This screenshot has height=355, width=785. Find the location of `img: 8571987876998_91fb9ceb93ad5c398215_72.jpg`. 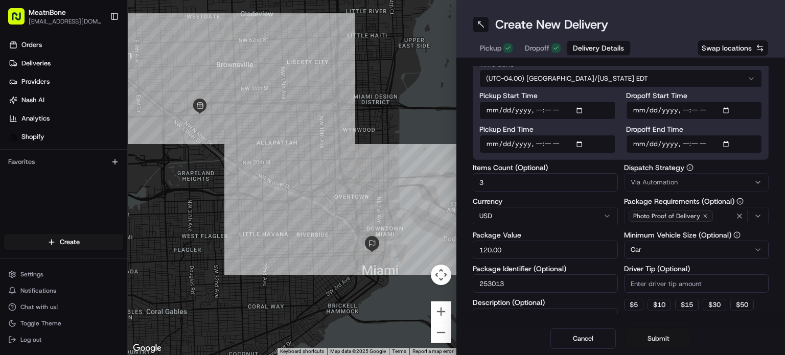

img: 8571987876998_91fb9ceb93ad5c398215_72.jpg is located at coordinates (31, 106).